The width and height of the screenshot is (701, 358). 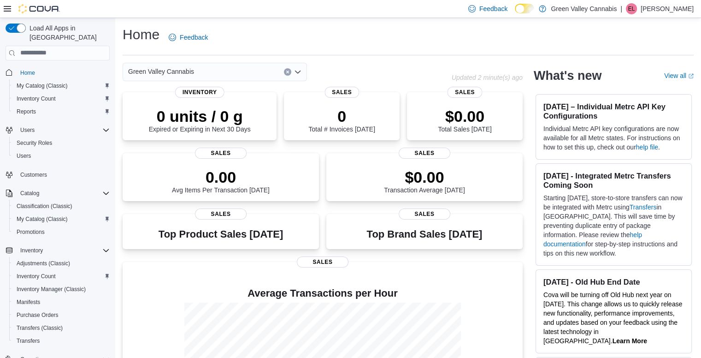 I want to click on a: Users, so click(x=24, y=156).